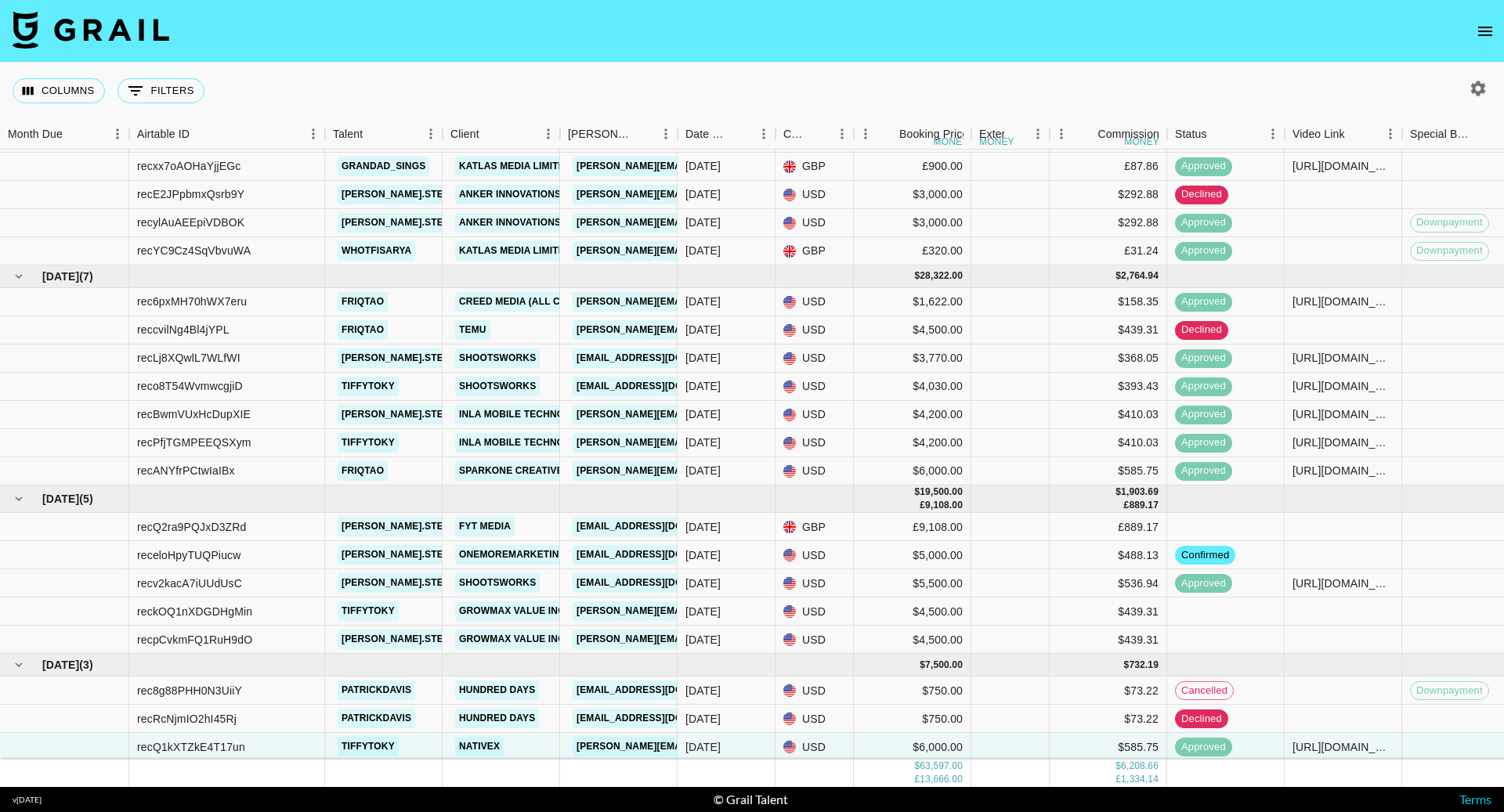  I want to click on a: Sparkone Creative Limited, so click(531, 471).